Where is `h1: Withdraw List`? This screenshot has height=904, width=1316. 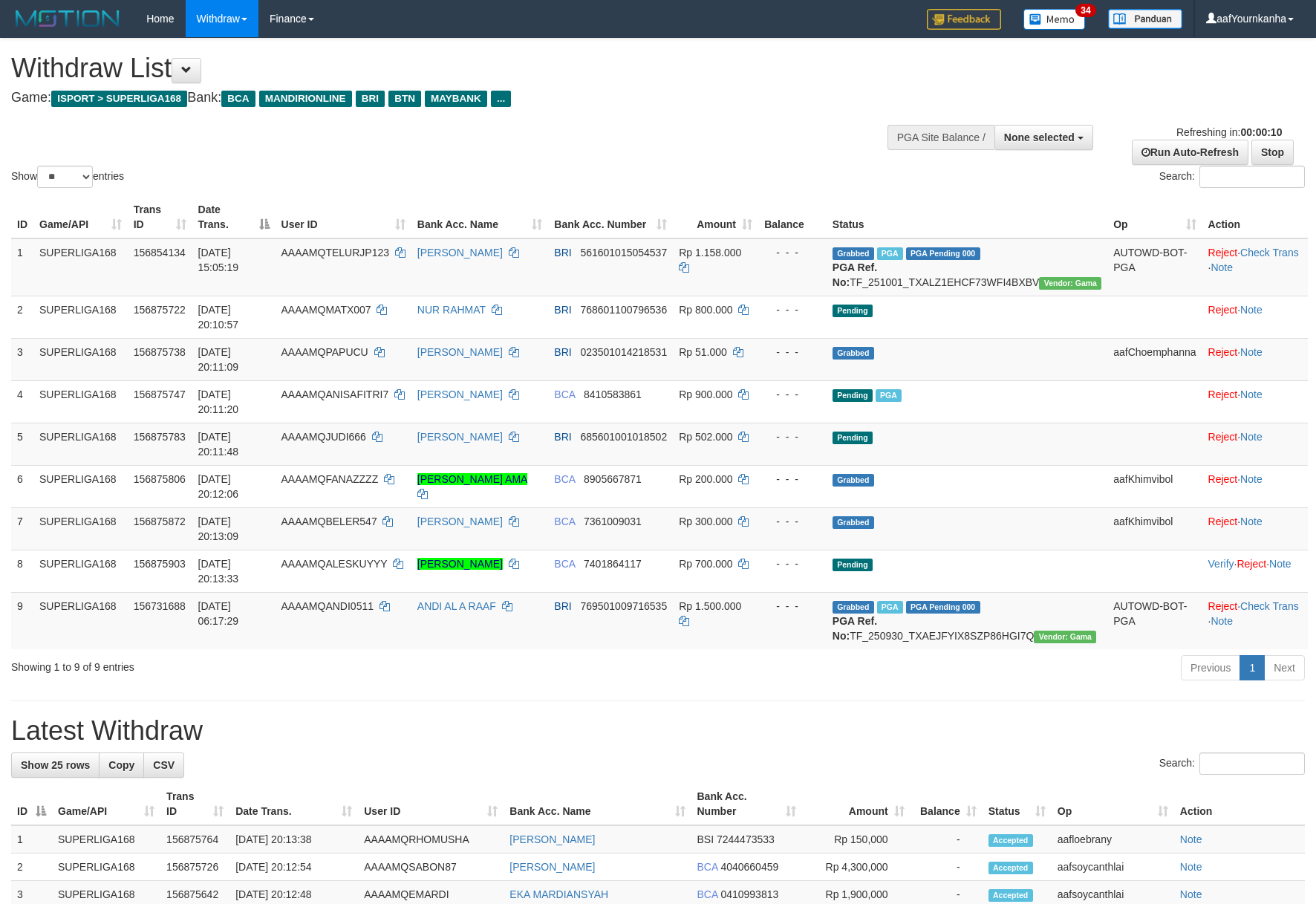 h1: Withdraw List is located at coordinates (436, 68).